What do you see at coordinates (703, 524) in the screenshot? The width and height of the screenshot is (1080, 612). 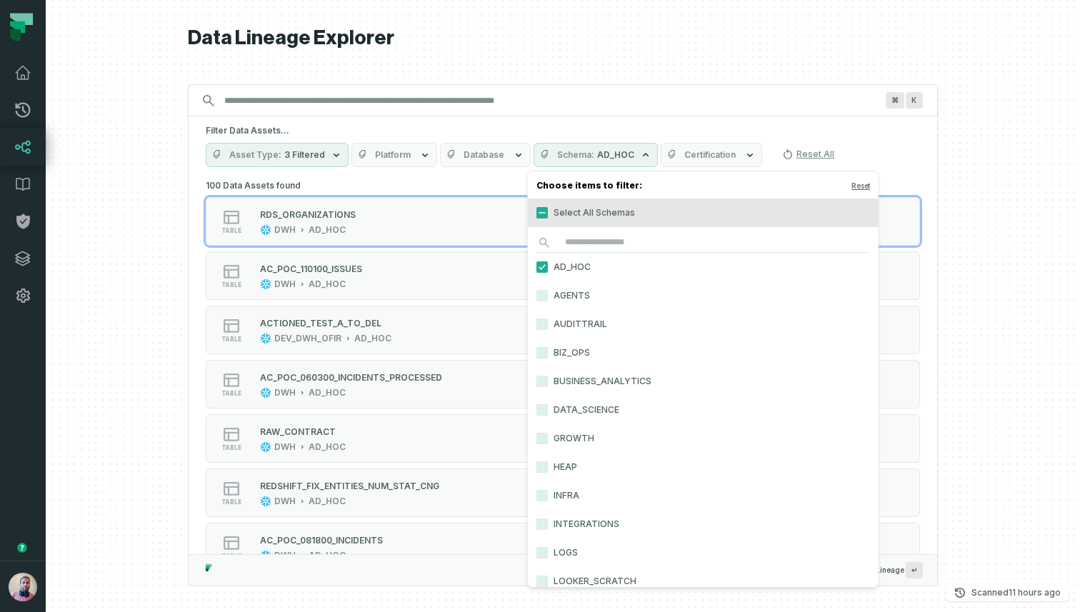 I see `label: INTEGRATIONS` at bounding box center [703, 524].